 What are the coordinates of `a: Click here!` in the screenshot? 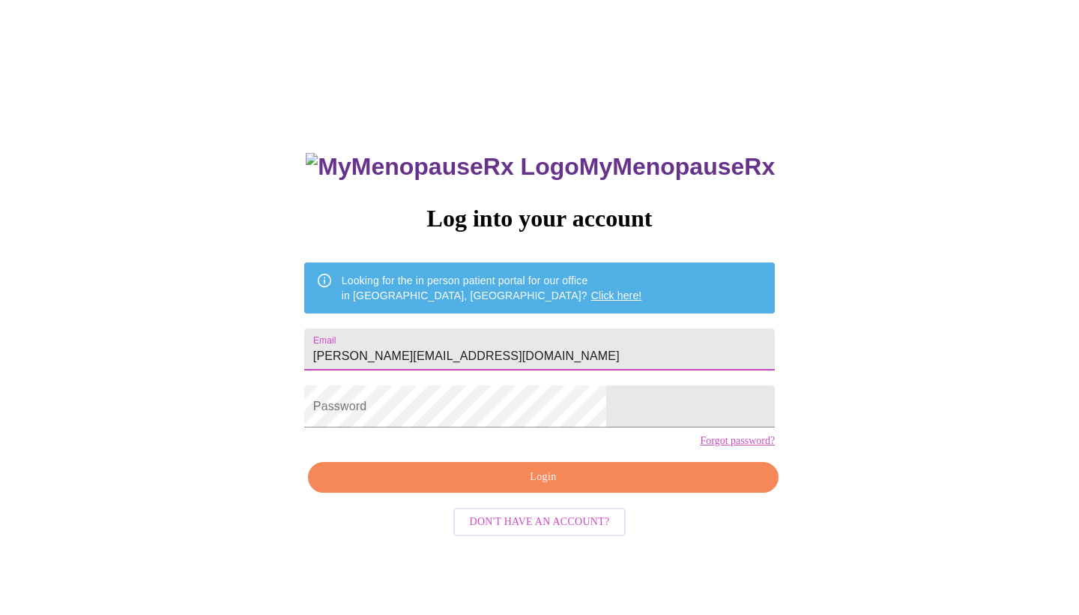 It's located at (617, 295).